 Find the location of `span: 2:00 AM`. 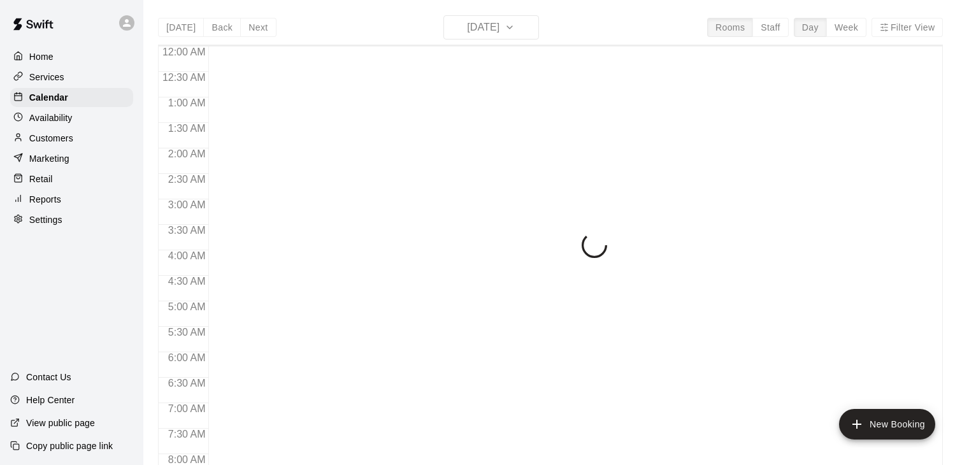

span: 2:00 AM is located at coordinates (187, 153).